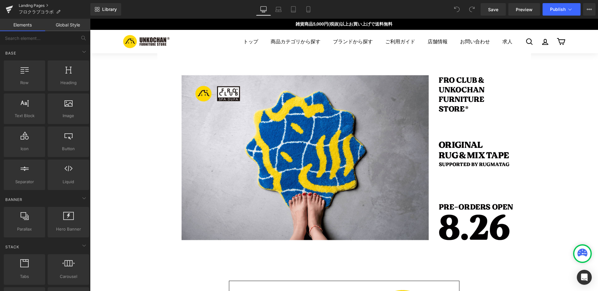 Image resolution: width=598 pixels, height=291 pixels. Describe the element at coordinates (68, 83) in the screenshot. I see `span: Heading` at that location.